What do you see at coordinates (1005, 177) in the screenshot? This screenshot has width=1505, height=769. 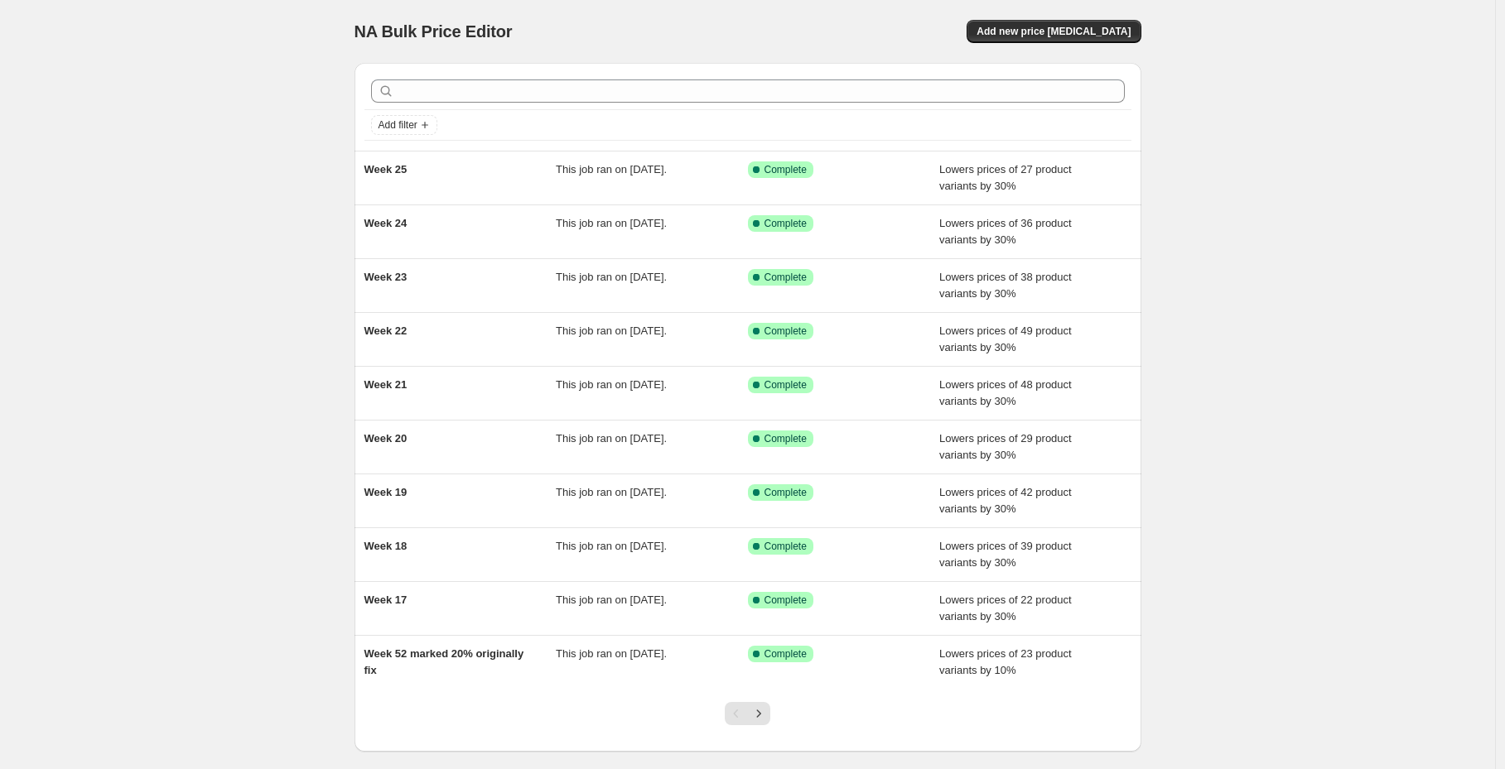 I see `span: Lowers prices of 27 product variants by 30%` at bounding box center [1005, 177].